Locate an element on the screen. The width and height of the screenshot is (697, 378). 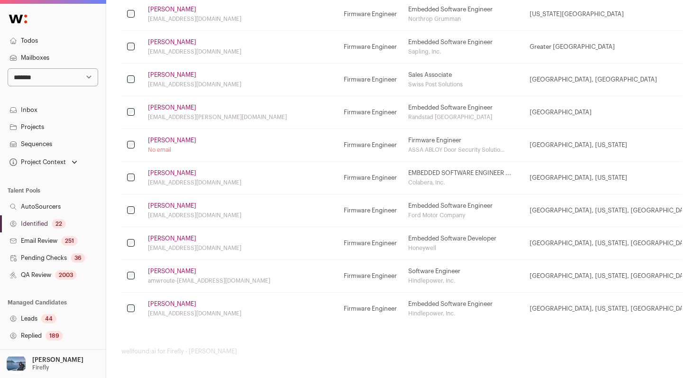
td: EMBEDDED SOFTWARE ENGINEER ... is located at coordinates (463, 178).